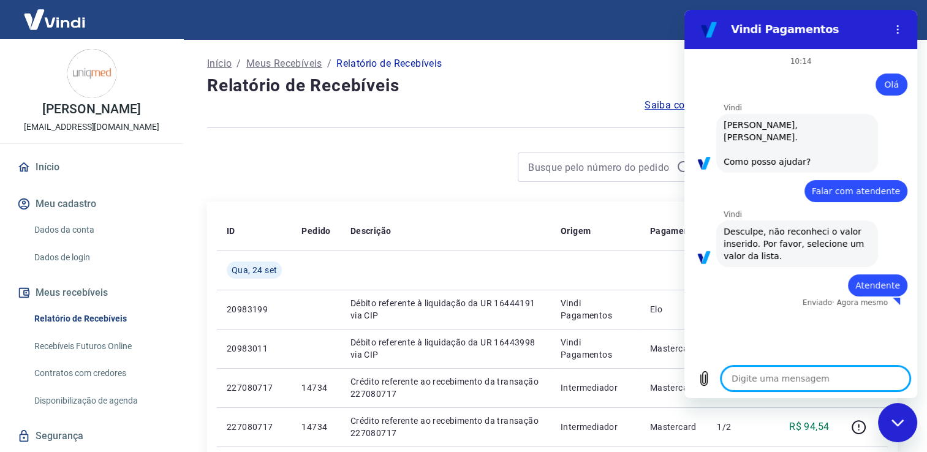  I want to click on span: Falar com atendente, so click(171, 181).